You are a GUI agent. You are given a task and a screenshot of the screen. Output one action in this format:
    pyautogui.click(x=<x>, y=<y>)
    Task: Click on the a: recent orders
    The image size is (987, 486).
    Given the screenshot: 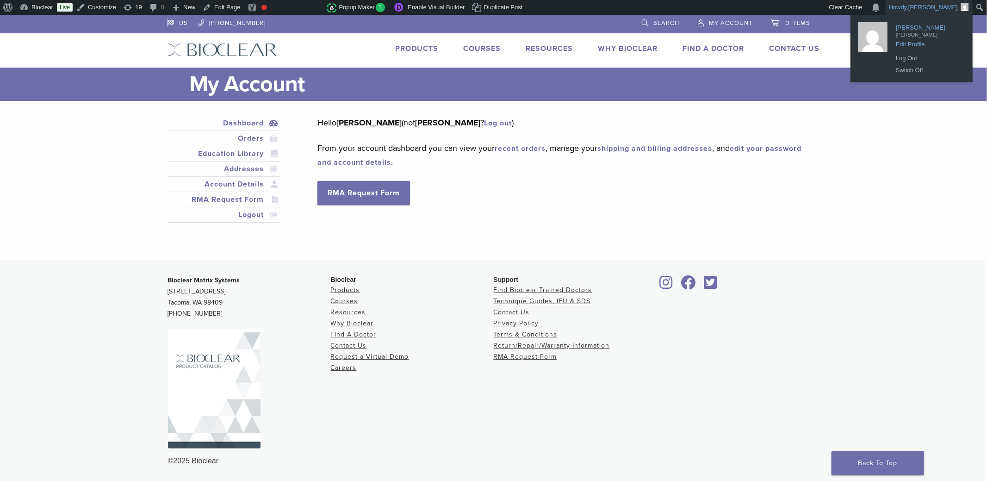 What is the action you would take?
    pyautogui.click(x=520, y=149)
    